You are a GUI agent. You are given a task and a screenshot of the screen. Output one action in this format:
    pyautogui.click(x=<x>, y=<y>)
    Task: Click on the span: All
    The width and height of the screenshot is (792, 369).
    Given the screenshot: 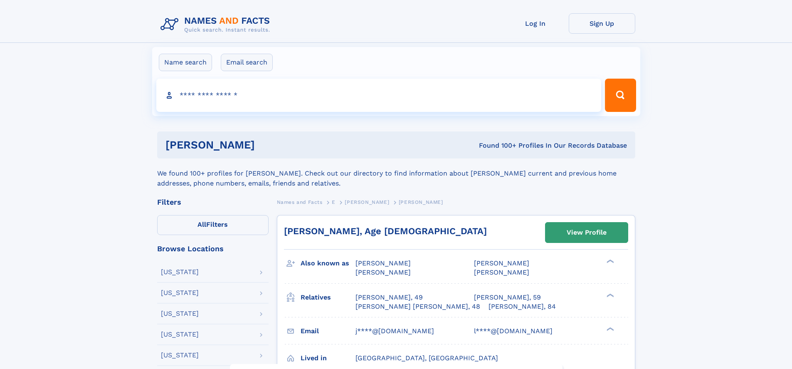 What is the action you would take?
    pyautogui.click(x=202, y=224)
    